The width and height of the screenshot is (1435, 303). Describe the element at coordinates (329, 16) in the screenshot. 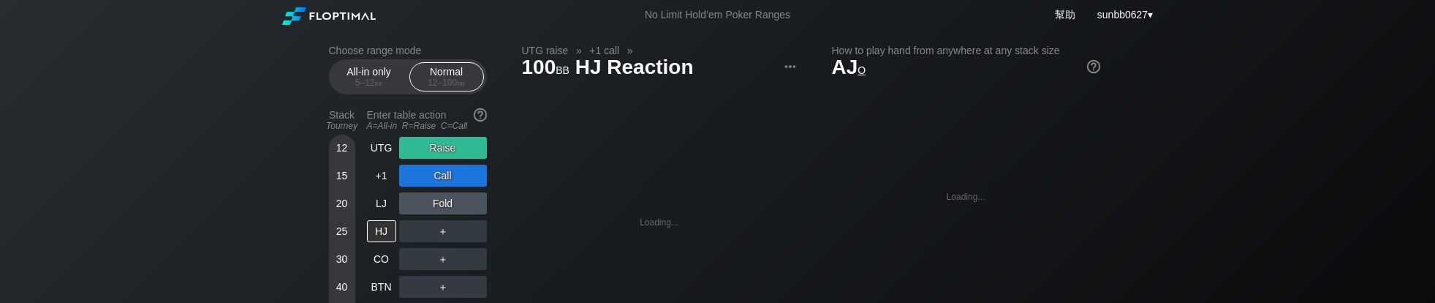

I see `img: Floptimal logo` at that location.